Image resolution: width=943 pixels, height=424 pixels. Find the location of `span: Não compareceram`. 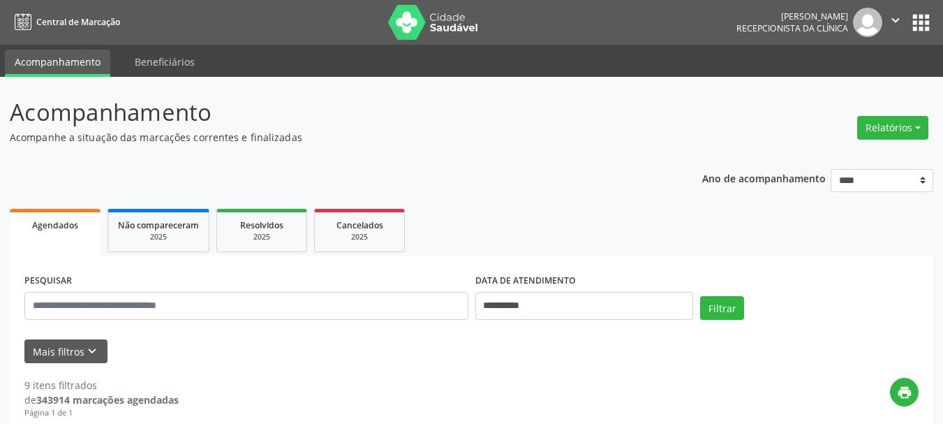

span: Não compareceram is located at coordinates (158, 225).